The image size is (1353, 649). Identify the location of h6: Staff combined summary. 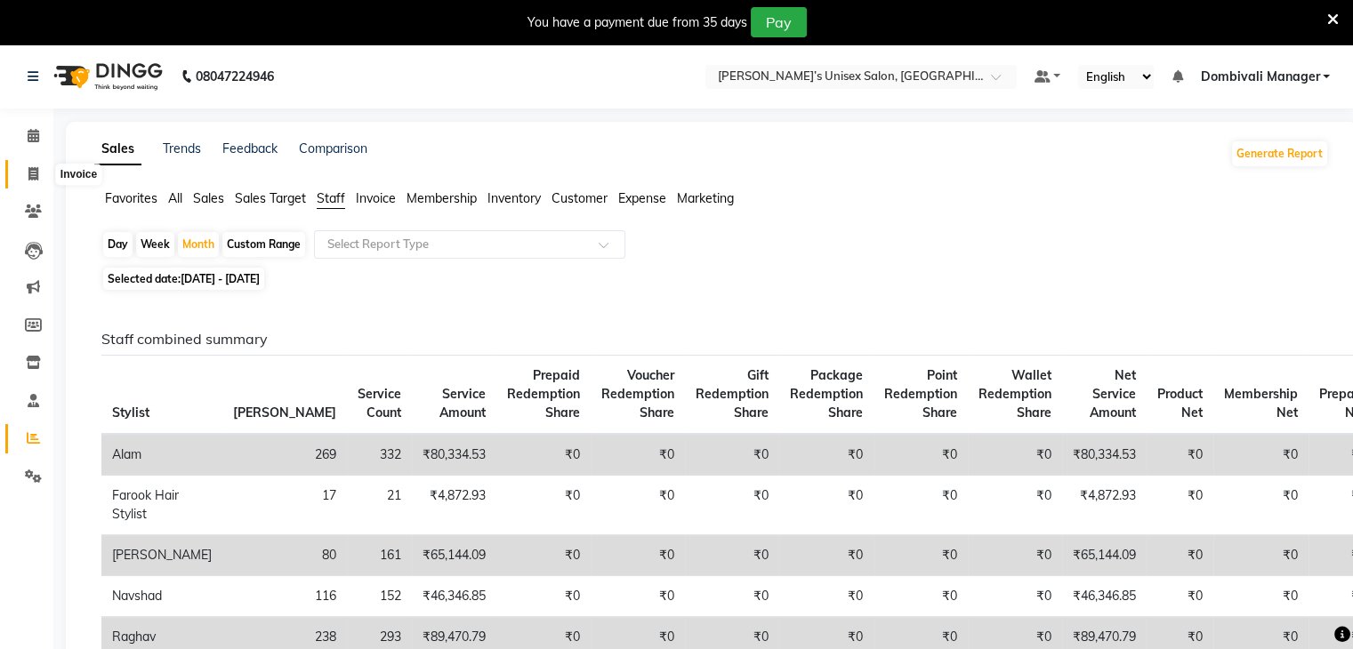
(708, 339).